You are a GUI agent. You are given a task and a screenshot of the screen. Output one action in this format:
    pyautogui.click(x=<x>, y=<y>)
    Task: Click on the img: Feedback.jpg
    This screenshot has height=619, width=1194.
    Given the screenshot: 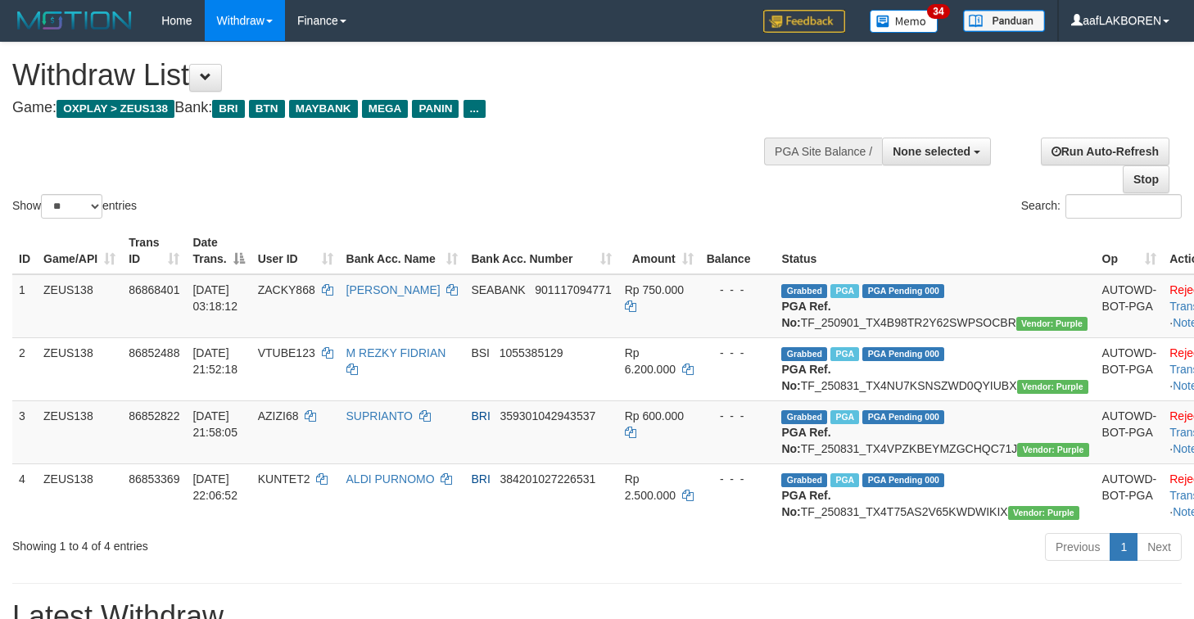 What is the action you would take?
    pyautogui.click(x=804, y=21)
    